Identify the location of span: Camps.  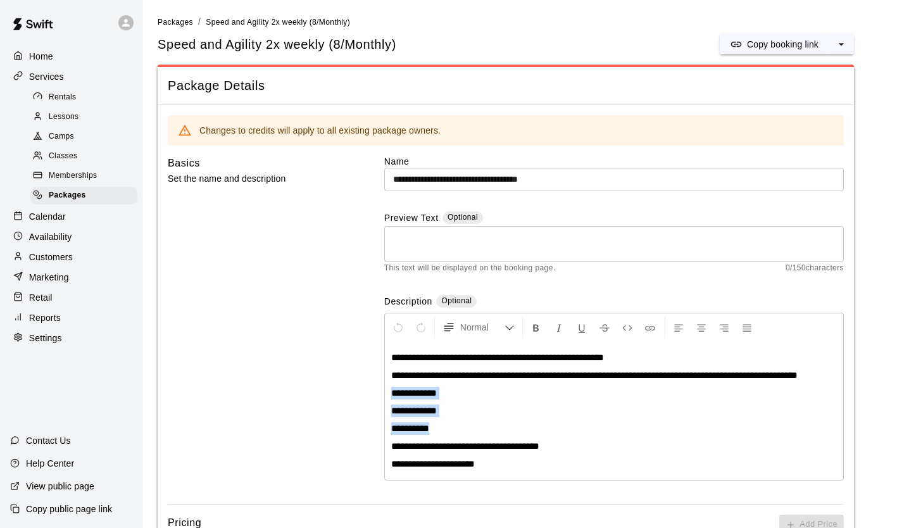
(61, 137).